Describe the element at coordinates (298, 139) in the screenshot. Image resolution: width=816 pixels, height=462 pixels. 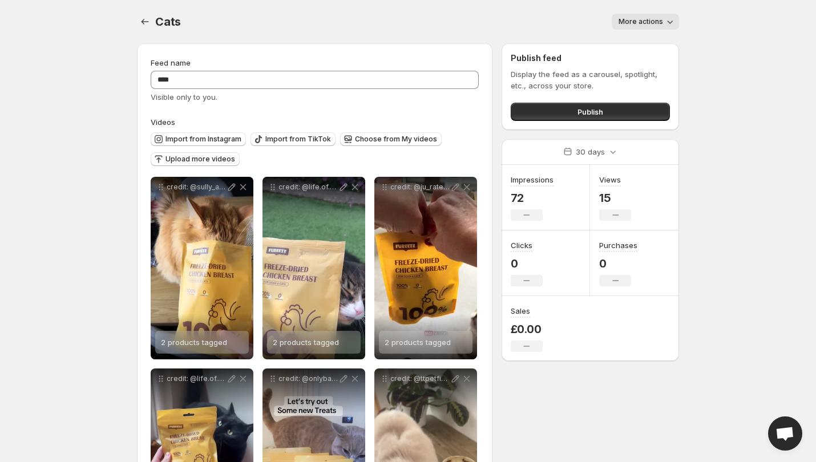
I see `span: Import from TikTok` at that location.